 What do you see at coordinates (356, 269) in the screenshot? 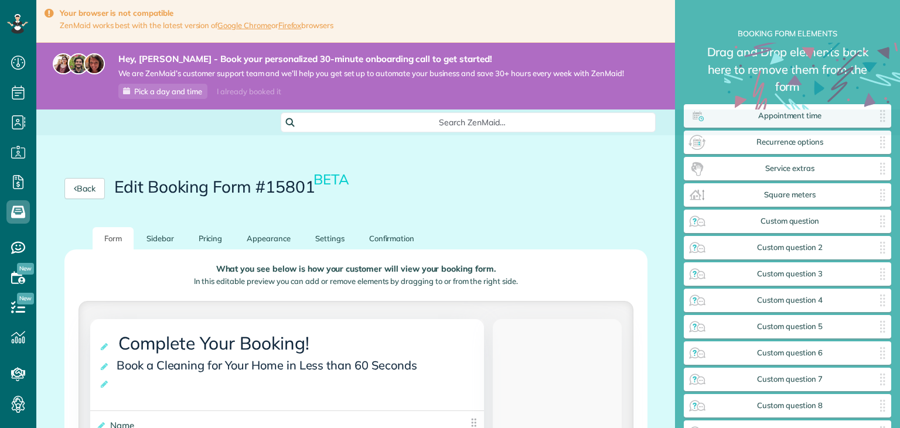
I see `p: What you see below is how your customer will view your booking form.` at bounding box center [356, 269].